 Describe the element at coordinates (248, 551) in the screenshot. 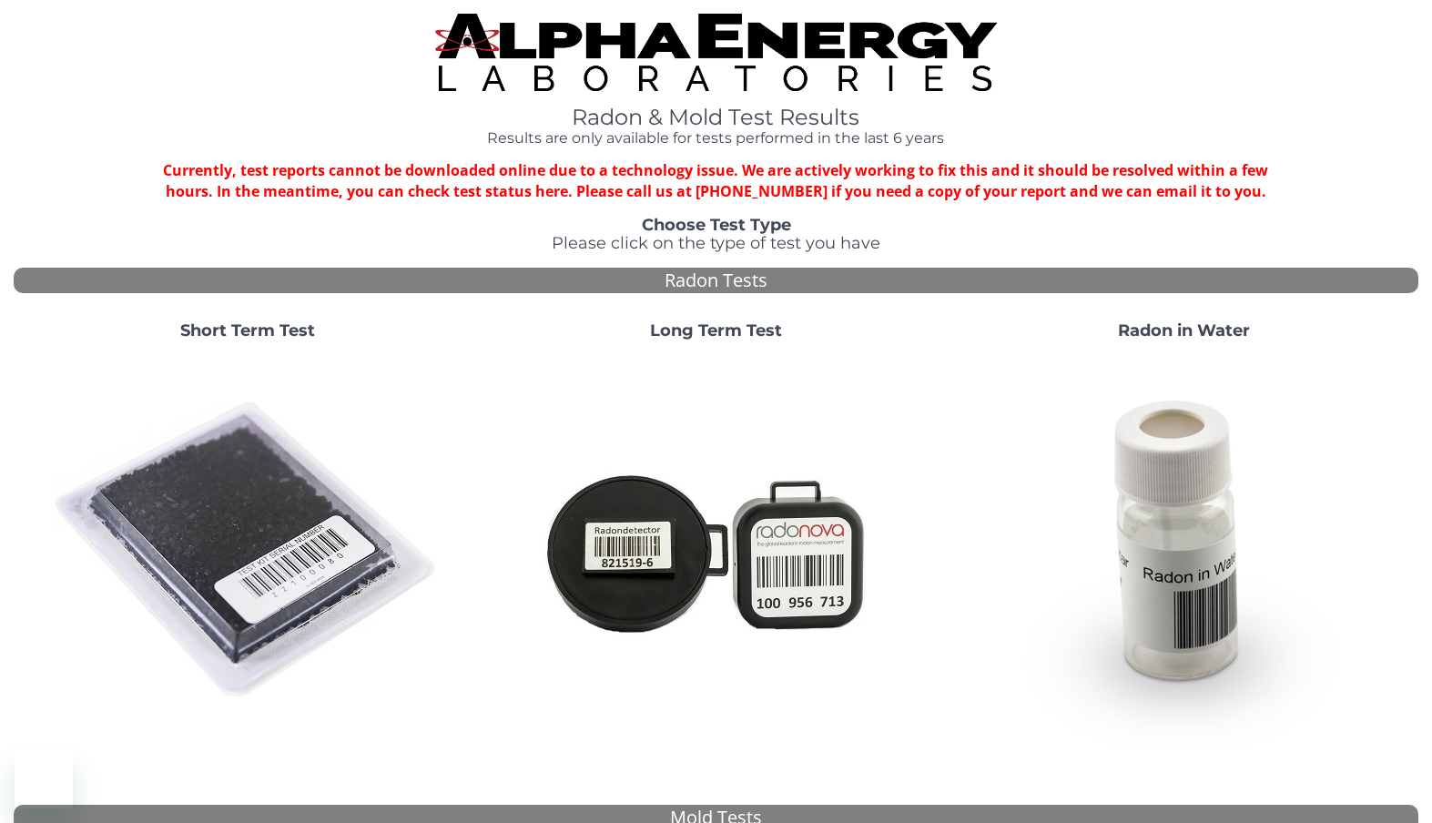

I see `img: ShortTerm.jpg` at that location.